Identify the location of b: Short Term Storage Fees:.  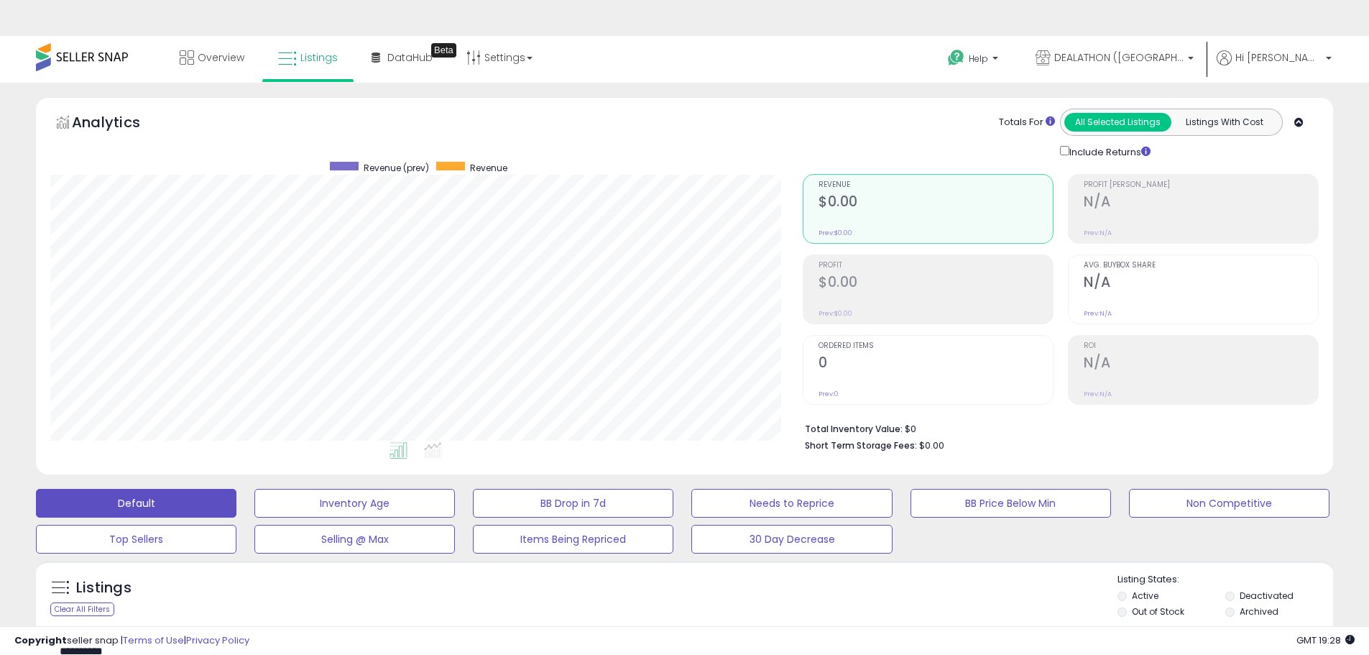
(861, 445).